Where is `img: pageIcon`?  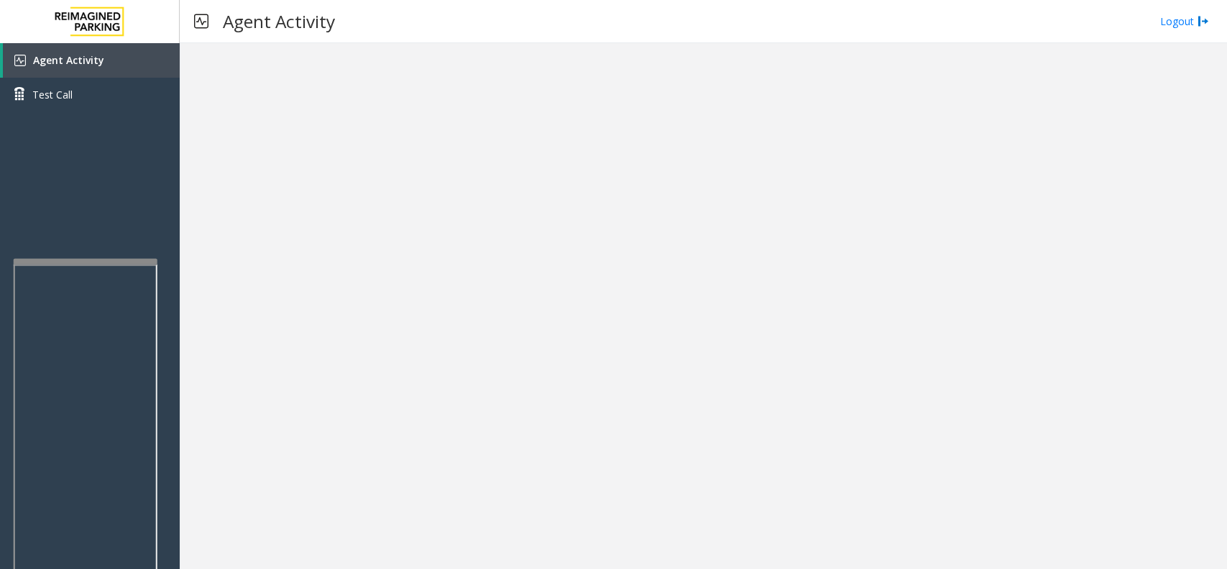 img: pageIcon is located at coordinates (201, 21).